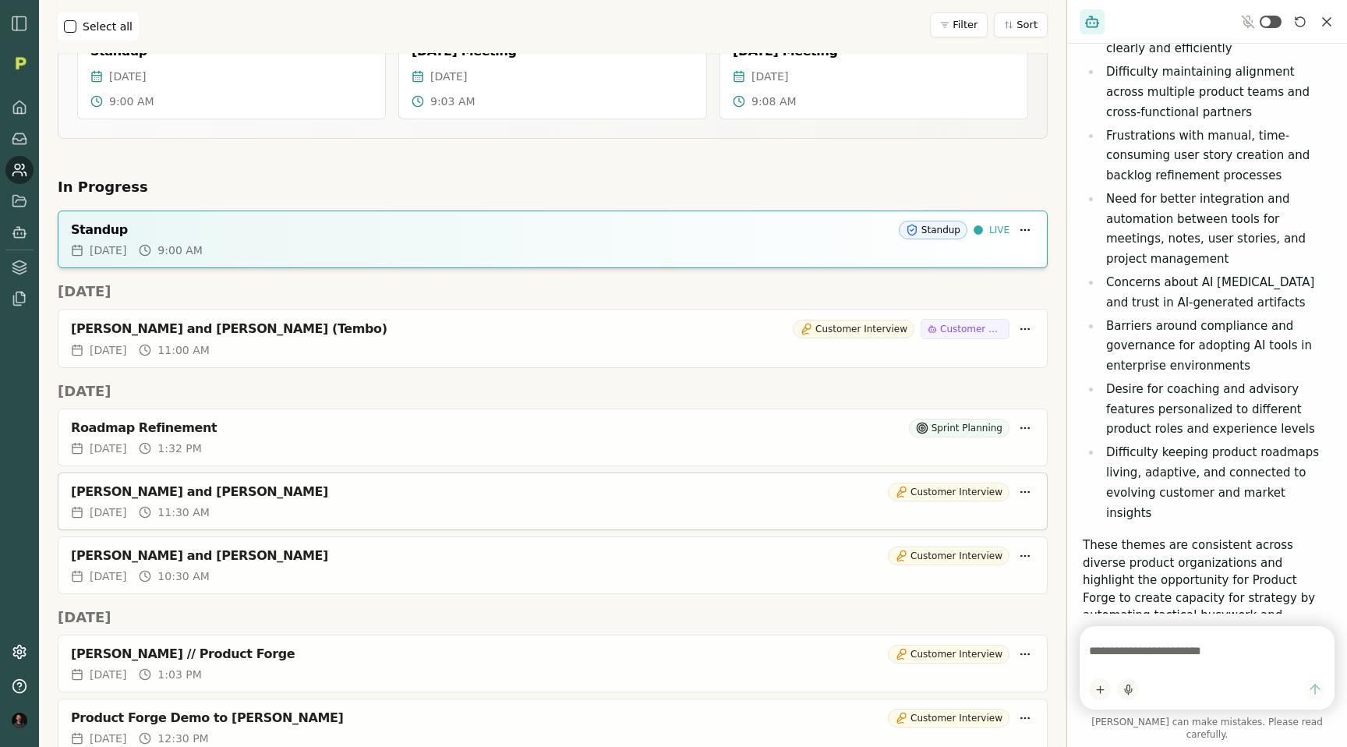 Image resolution: width=1347 pixels, height=747 pixels. Describe the element at coordinates (179, 448) in the screenshot. I see `span: 1:32 PM` at that location.